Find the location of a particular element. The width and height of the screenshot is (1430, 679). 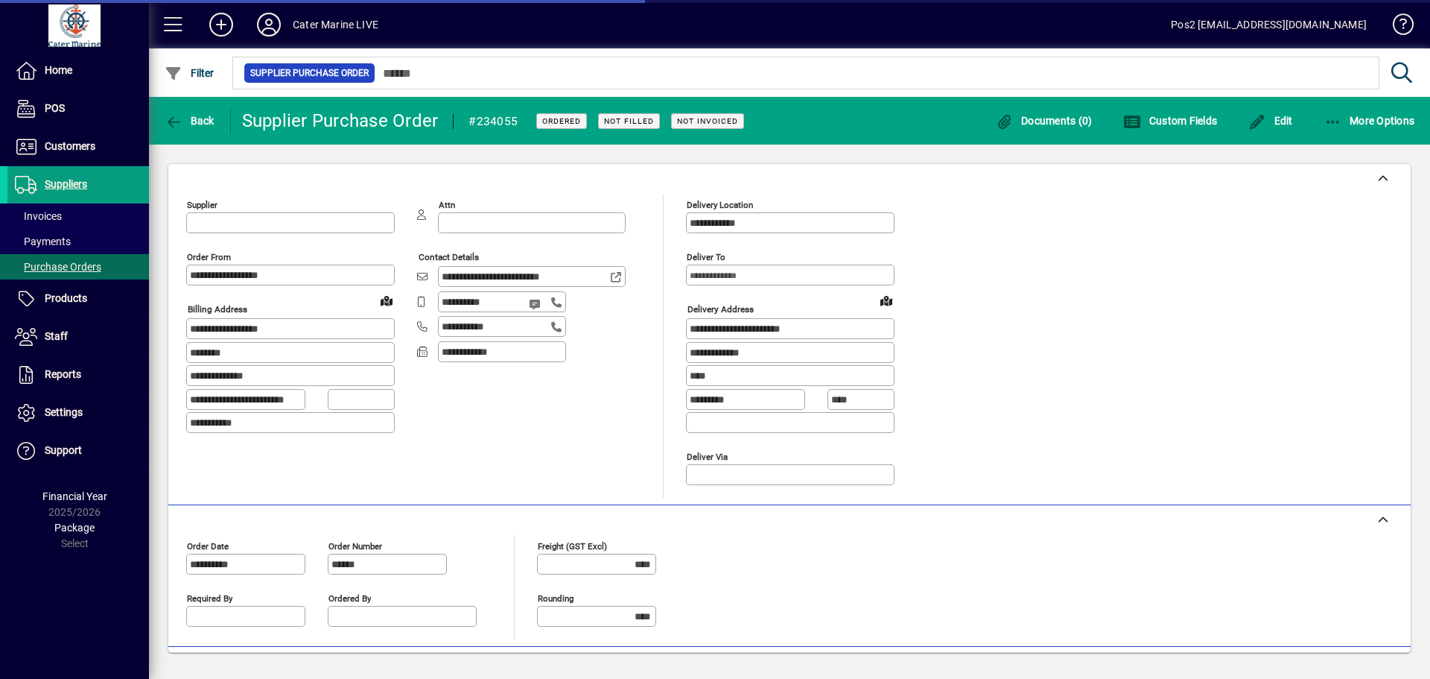

mat-label: Supplier is located at coordinates (202, 205).